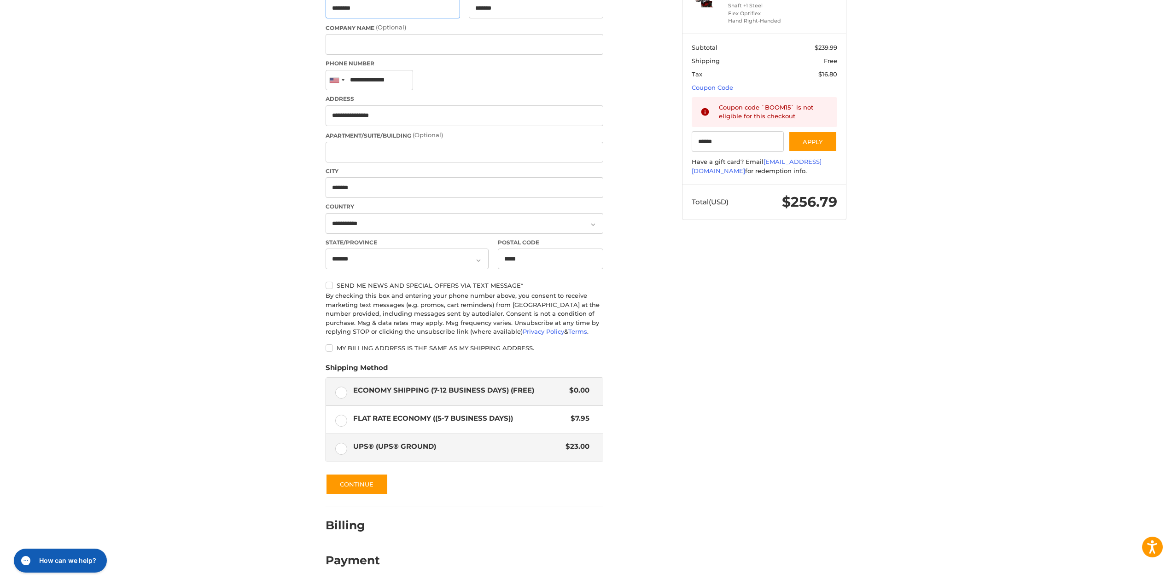 This screenshot has height=585, width=1172. What do you see at coordinates (705, 47) in the screenshot?
I see `span: Subtotal` at bounding box center [705, 47].